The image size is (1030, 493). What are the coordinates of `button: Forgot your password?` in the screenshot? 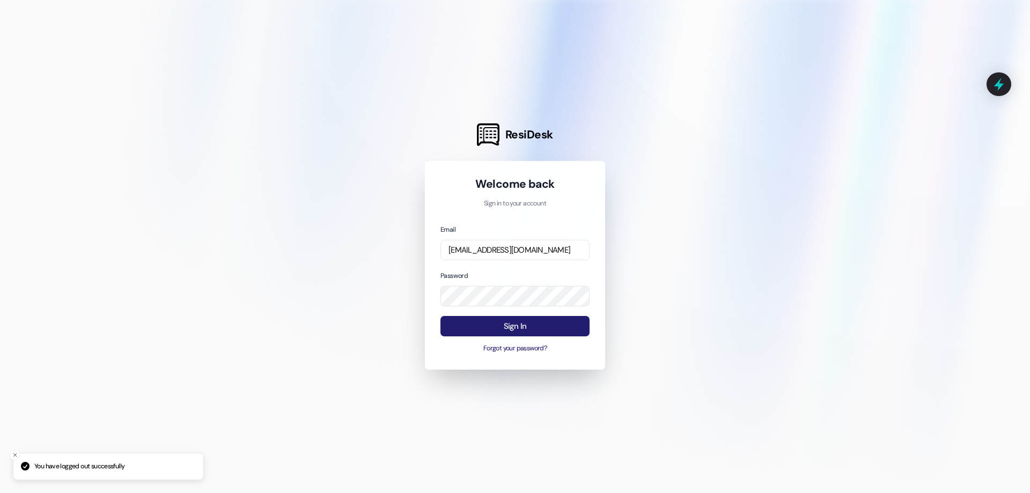 It's located at (515, 349).